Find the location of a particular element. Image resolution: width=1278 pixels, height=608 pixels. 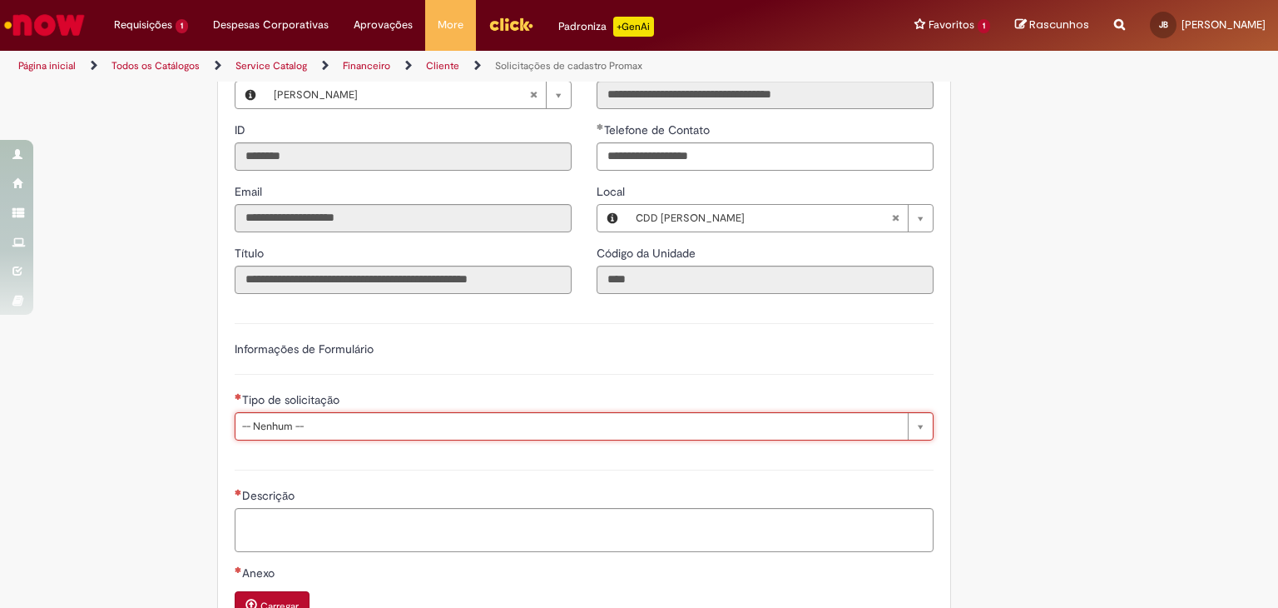

button: Favorecido, Visualizar este registro Jonnes Chan Bekoski is located at coordinates (251, 95).